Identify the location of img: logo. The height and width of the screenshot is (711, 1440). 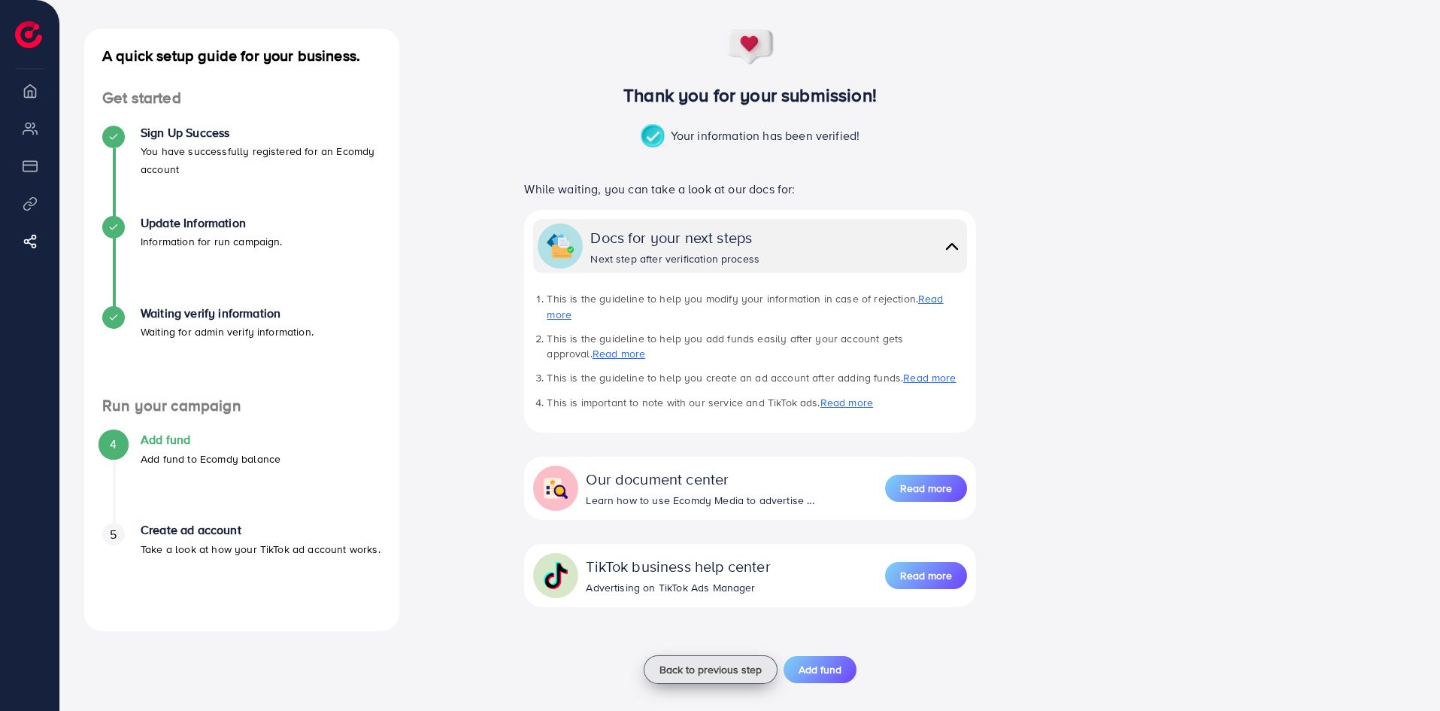
(29, 35).